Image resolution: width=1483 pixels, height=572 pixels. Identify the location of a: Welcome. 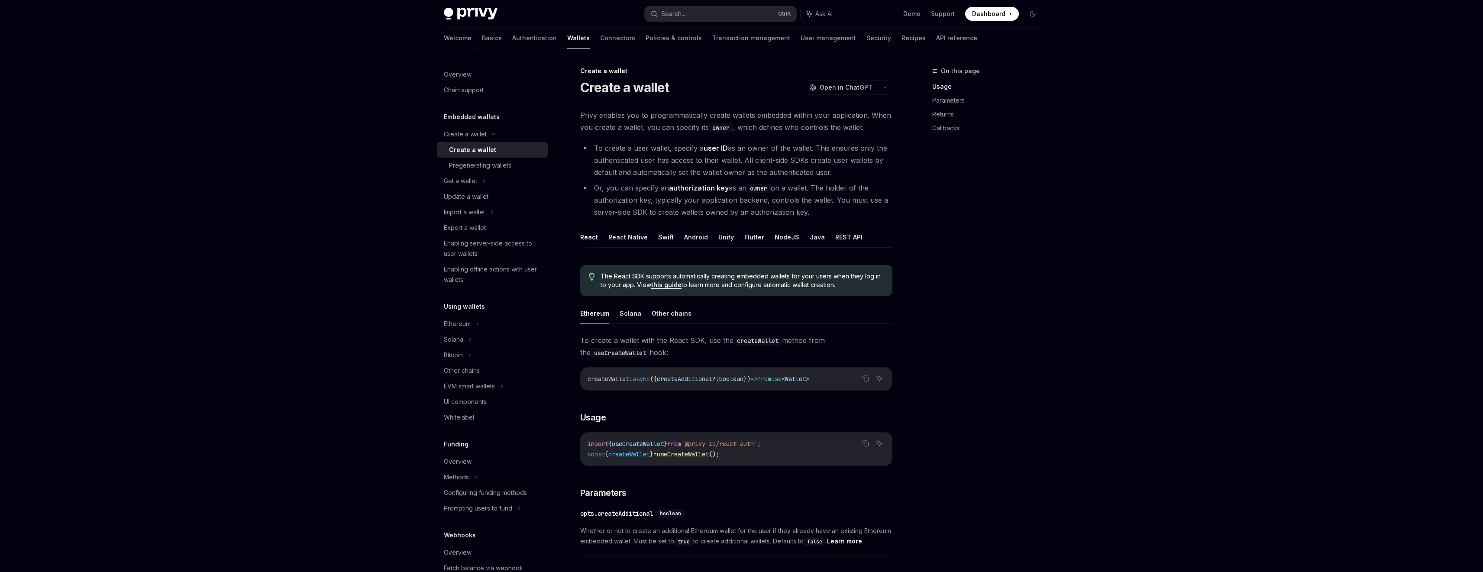
(458, 38).